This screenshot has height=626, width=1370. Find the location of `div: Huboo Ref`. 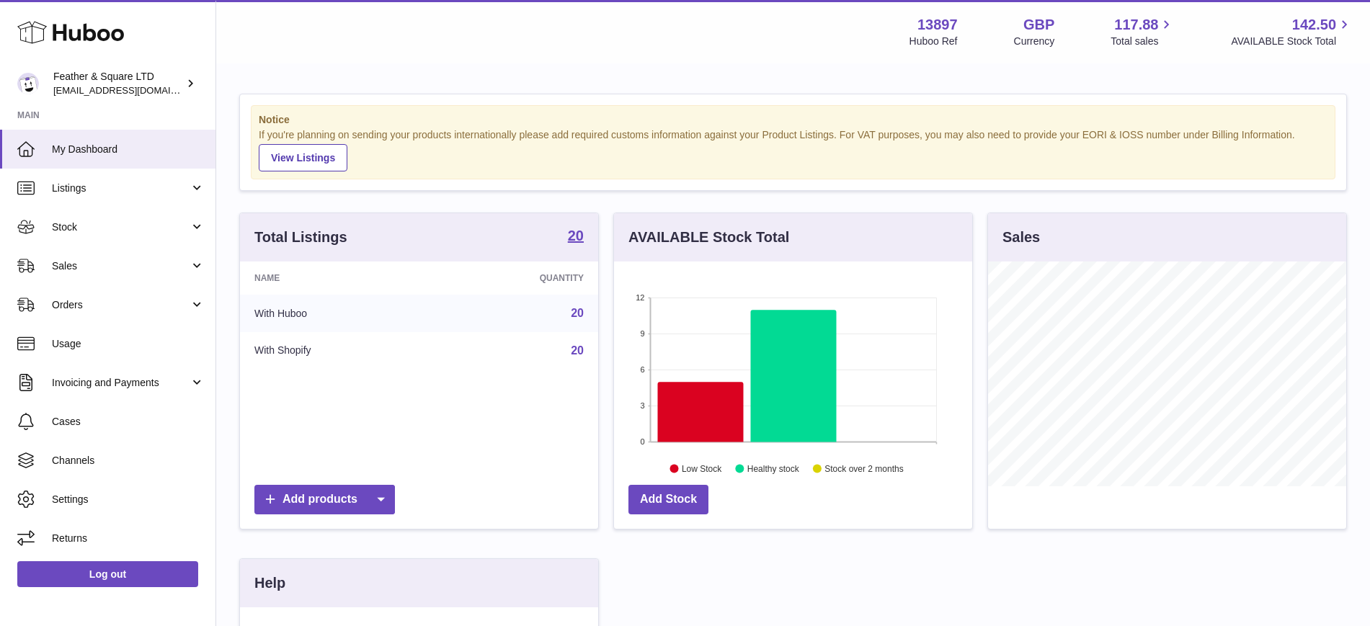

div: Huboo Ref is located at coordinates (933, 41).